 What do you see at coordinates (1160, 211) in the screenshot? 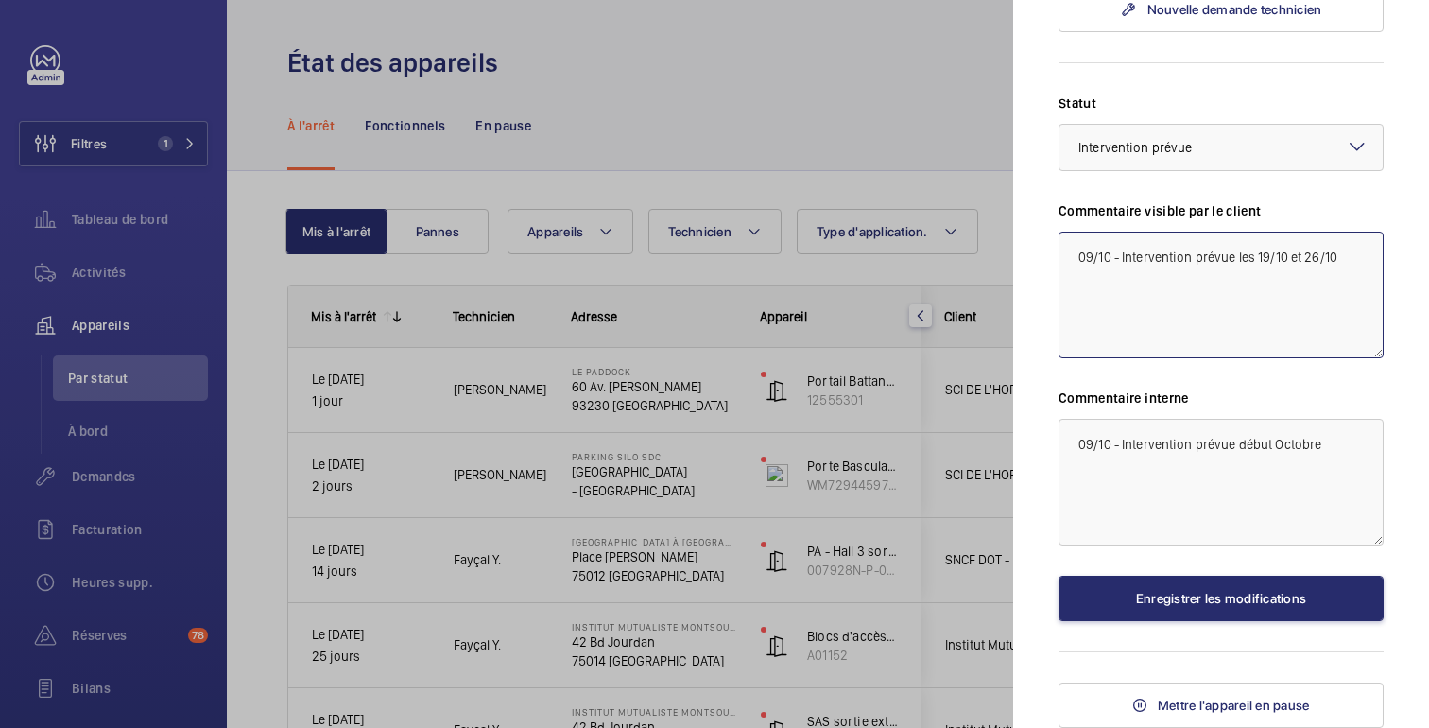
I see `font: Commentaire visible par le client` at bounding box center [1160, 211].